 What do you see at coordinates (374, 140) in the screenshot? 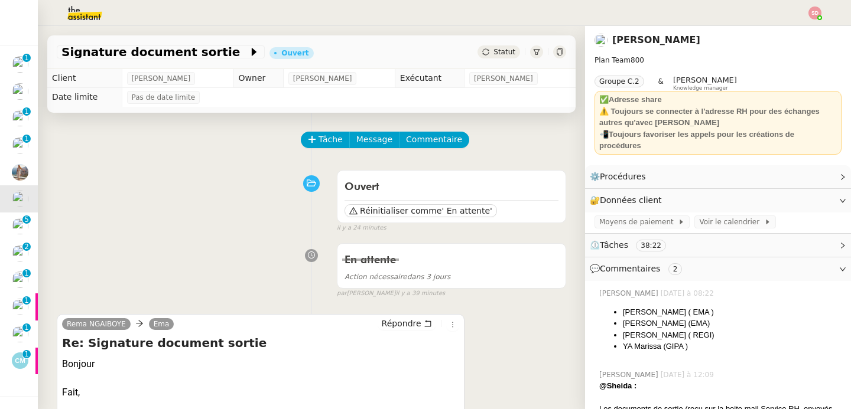
I see `button: Message` at bounding box center [374, 140].